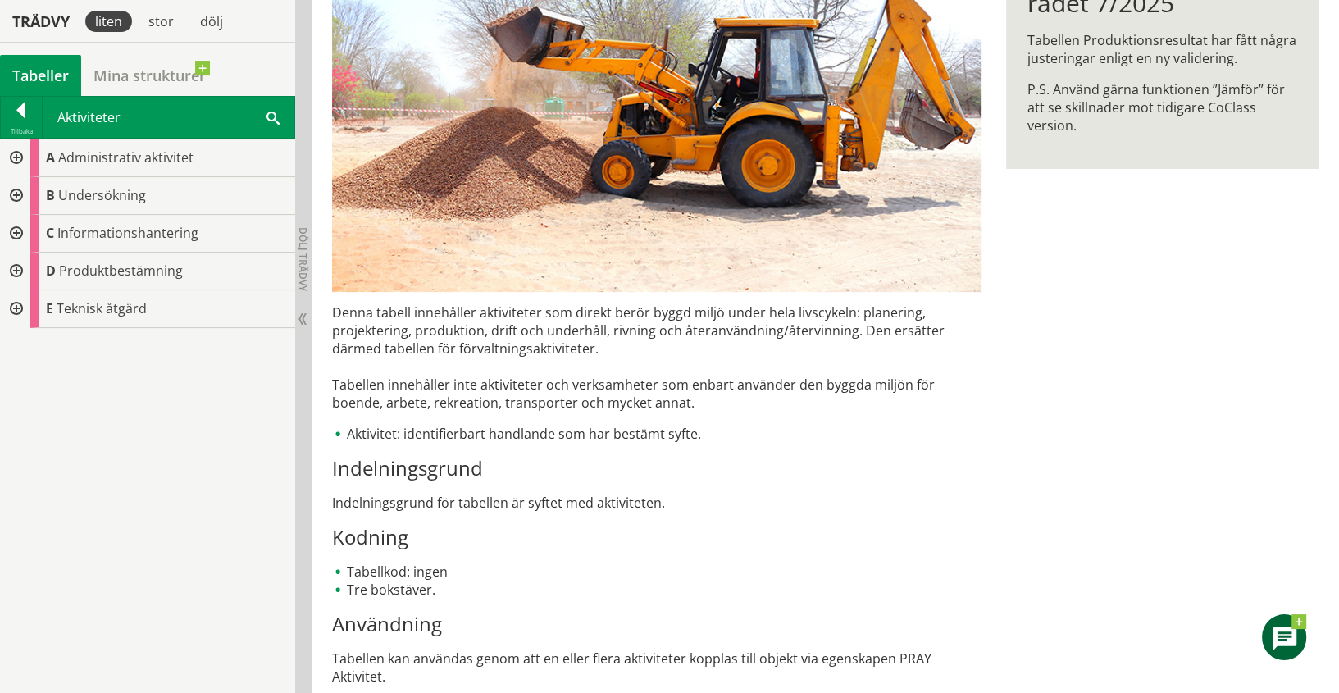  I want to click on span: Produktbestämning, so click(121, 271).